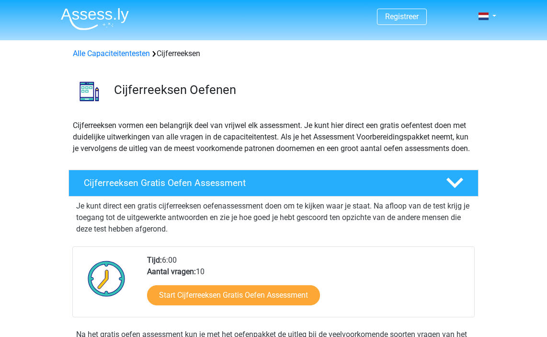  Describe the element at coordinates (402, 16) in the screenshot. I see `a: Registreer` at that location.